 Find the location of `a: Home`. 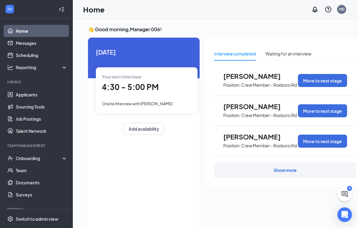

a: Home is located at coordinates (42, 31).